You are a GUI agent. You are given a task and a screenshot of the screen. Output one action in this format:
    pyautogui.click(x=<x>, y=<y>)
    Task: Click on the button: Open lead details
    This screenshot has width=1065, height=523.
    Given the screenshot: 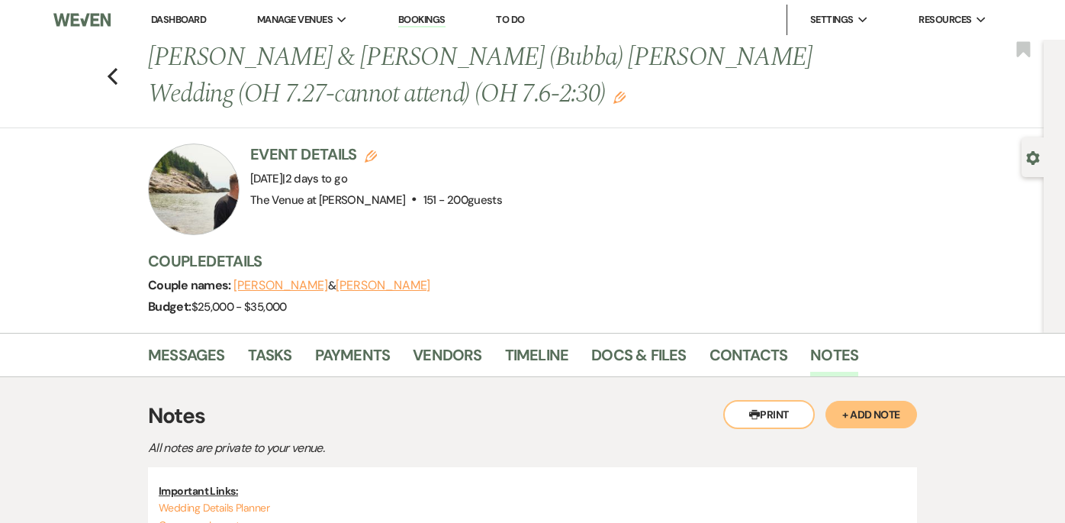 What is the action you would take?
    pyautogui.click(x=1033, y=156)
    